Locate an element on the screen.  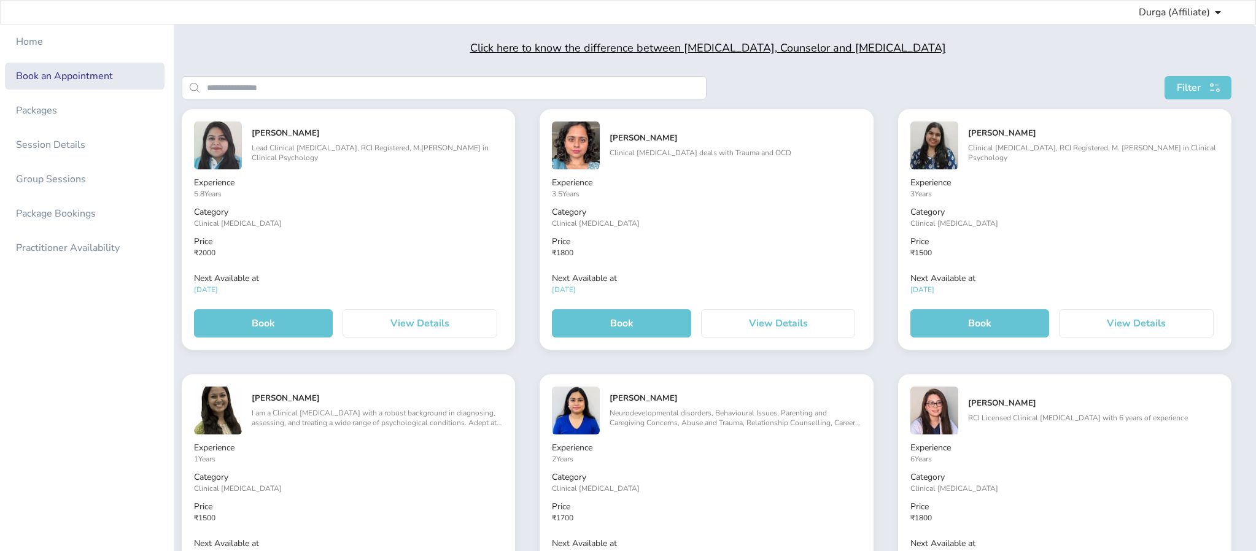
p: 5.8 Years is located at coordinates (348, 194).